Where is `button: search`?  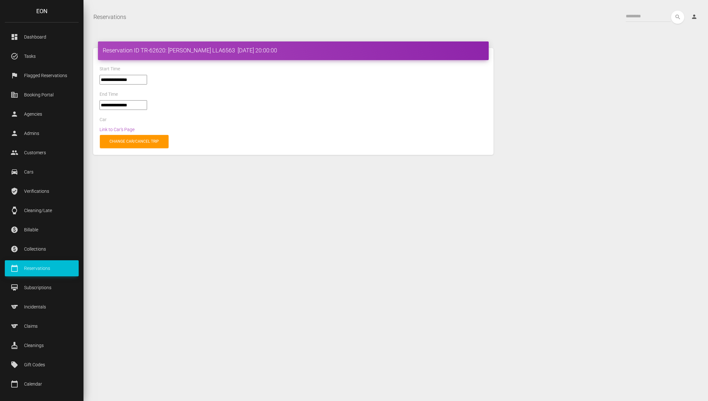
button: search is located at coordinates (677, 17).